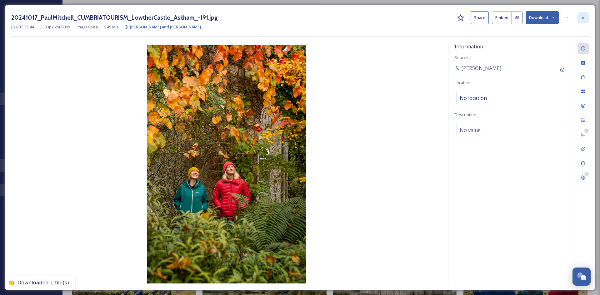  I want to click on h3: 20241017_PaulMitchell_CUMBRIATOURISM_LowtherCastle_Askham_-191.jpg, so click(114, 18).